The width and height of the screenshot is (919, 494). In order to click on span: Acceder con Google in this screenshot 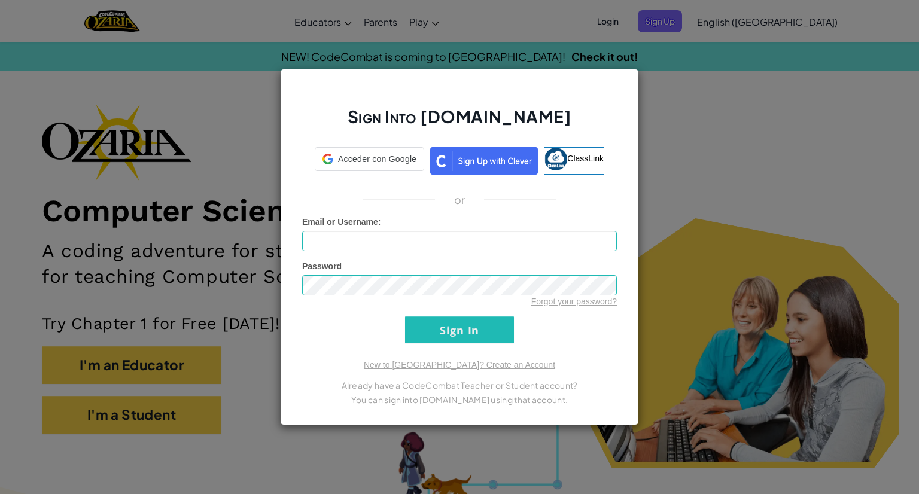, I will do `click(377, 159)`.